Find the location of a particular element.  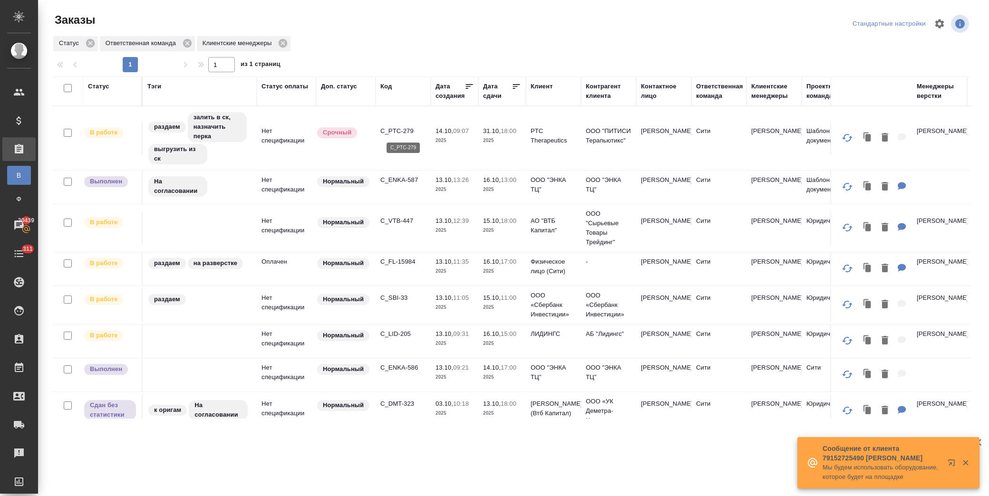

p: 17:00 is located at coordinates (508, 368).